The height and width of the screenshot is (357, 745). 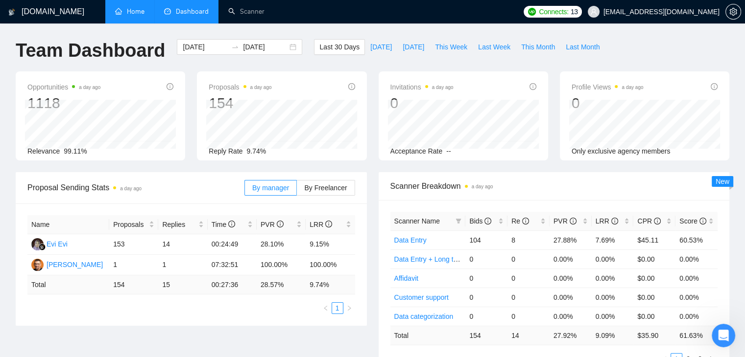 I want to click on img: IK, so click(x=37, y=265).